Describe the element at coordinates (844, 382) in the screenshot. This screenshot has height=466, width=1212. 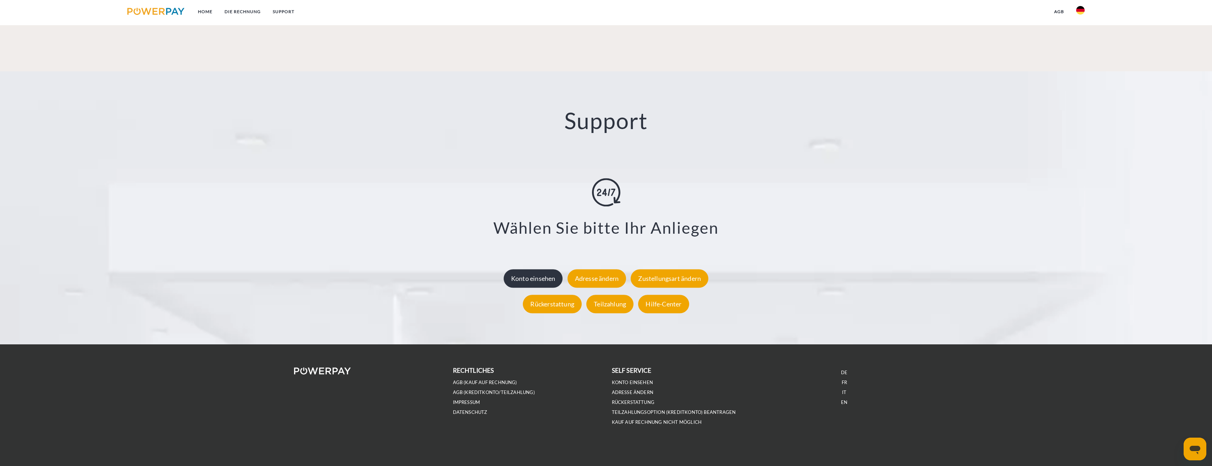
I see `a: FR` at that location.